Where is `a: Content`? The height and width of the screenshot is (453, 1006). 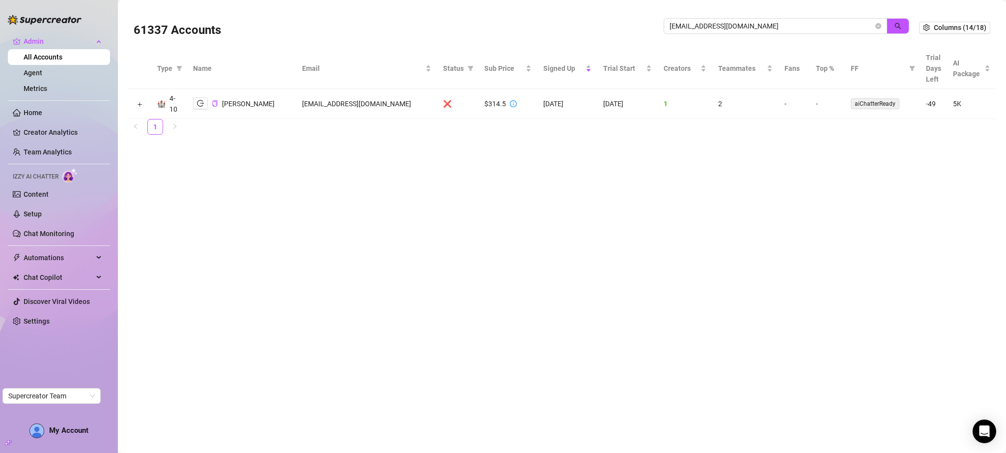
a: Content is located at coordinates (36, 194).